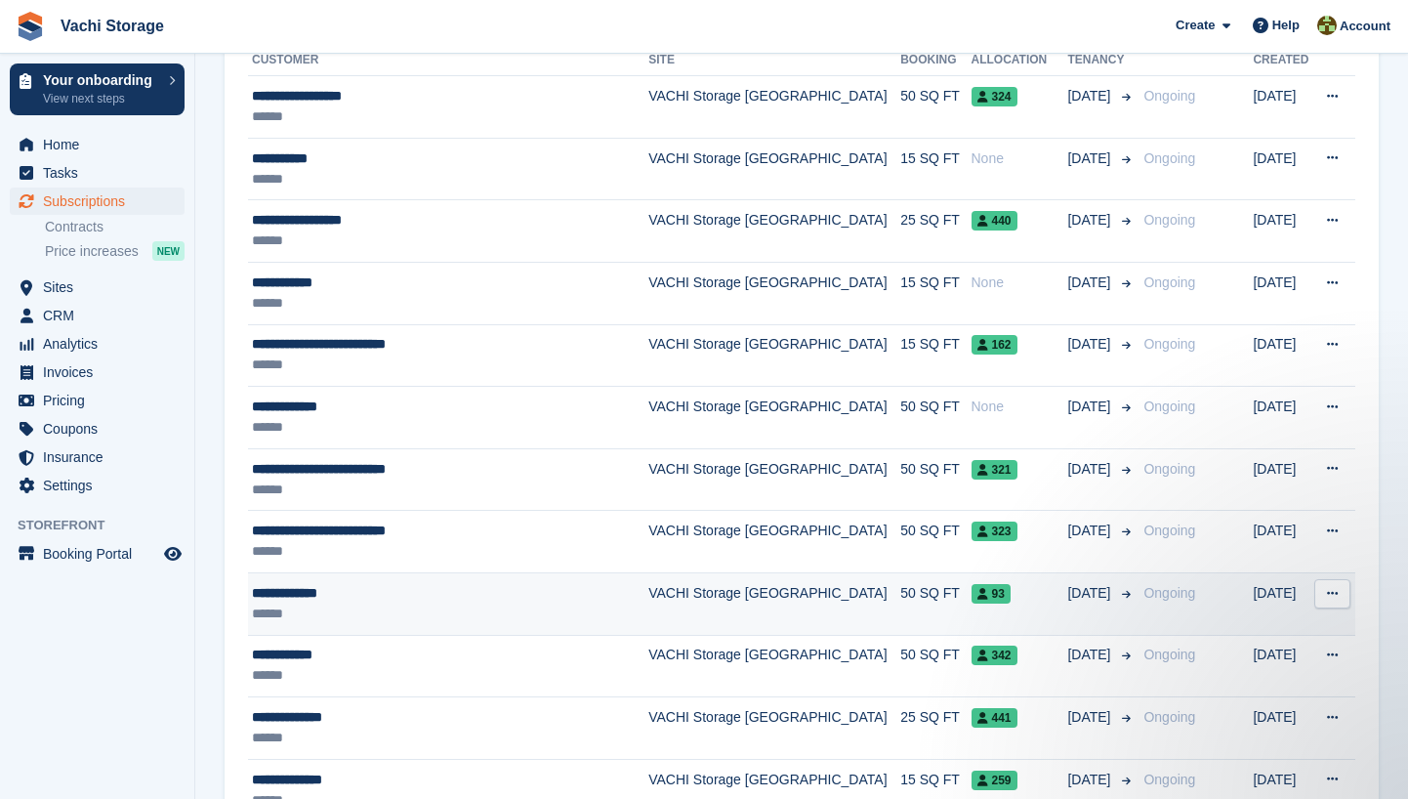  I want to click on img: stora-icon-8386f47178a22dfd0bd8f6a31ec36ba5ce8667c1dd55bd0f319d3a0aa187defe.svg, so click(30, 26).